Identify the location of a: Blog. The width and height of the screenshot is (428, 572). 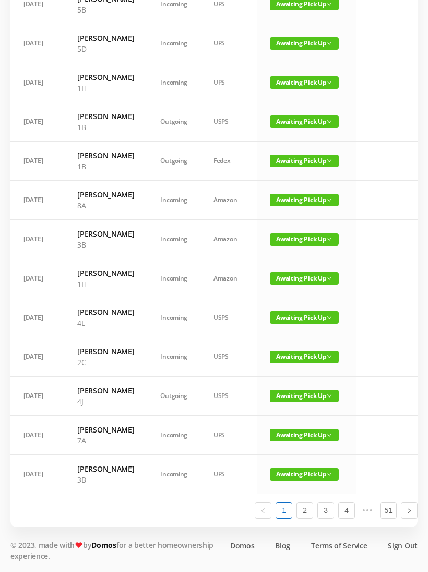
(282, 545).